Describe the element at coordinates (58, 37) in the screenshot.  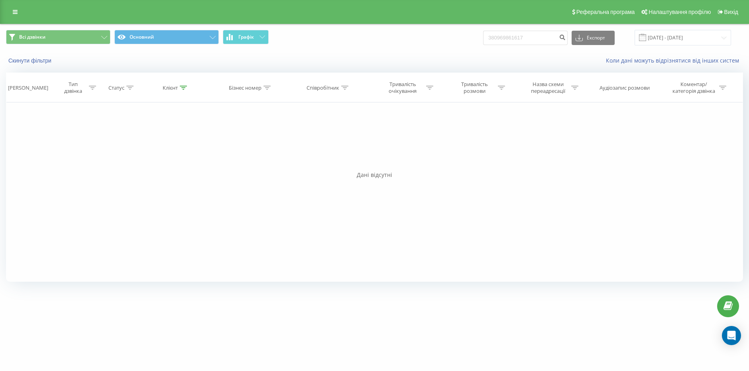
I see `button: Всі дзвінки` at that location.